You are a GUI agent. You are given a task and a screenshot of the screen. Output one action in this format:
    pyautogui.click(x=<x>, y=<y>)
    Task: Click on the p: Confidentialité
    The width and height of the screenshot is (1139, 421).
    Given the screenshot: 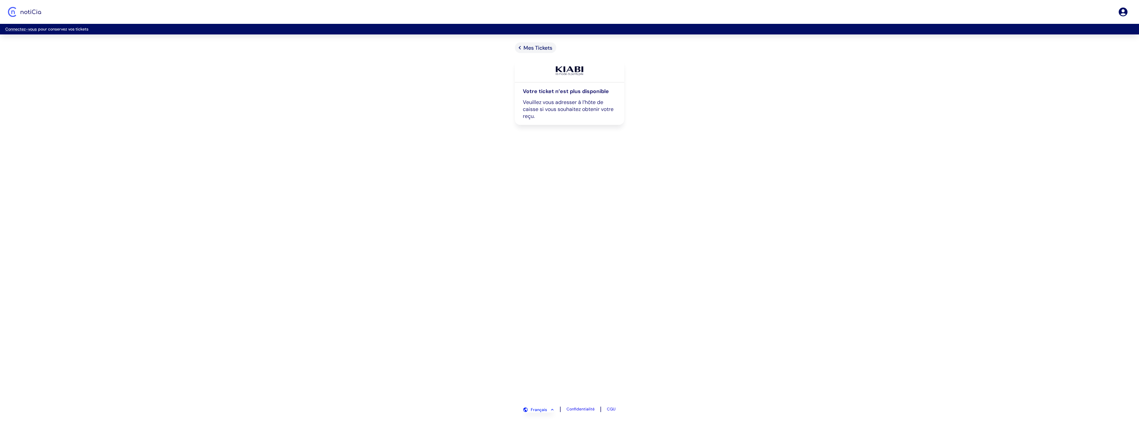 What is the action you would take?
    pyautogui.click(x=581, y=409)
    